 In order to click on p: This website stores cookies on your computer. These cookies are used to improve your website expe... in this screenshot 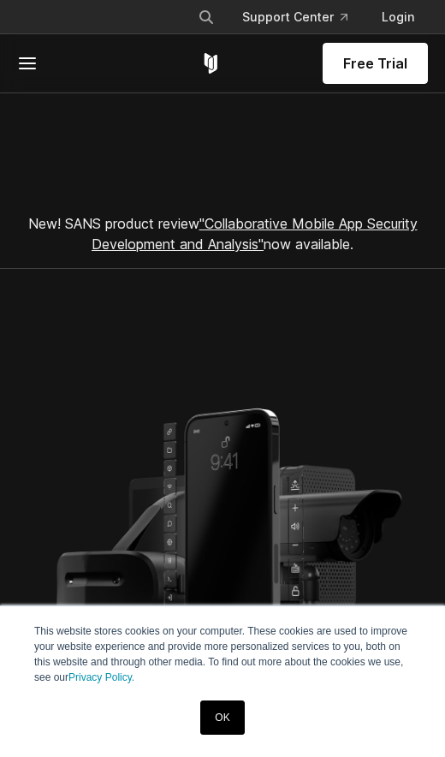, I will do `click(223, 654)`.